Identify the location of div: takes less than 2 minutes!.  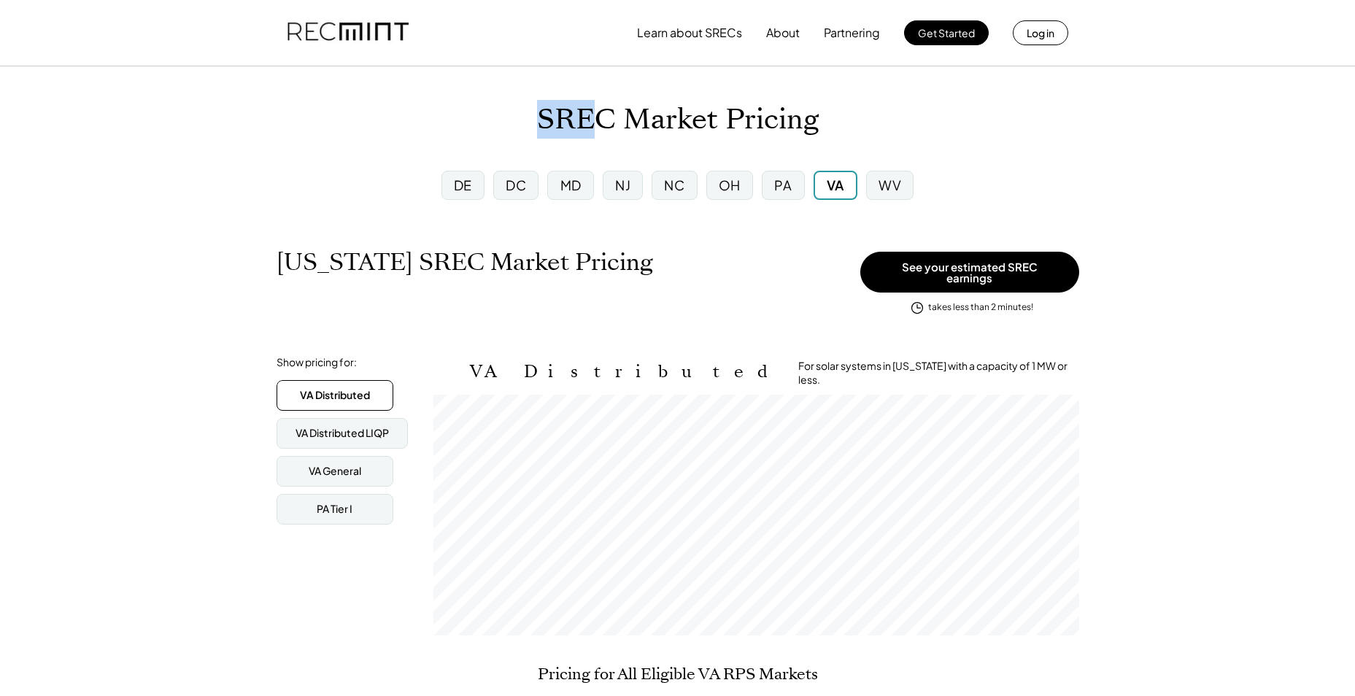
(980, 307).